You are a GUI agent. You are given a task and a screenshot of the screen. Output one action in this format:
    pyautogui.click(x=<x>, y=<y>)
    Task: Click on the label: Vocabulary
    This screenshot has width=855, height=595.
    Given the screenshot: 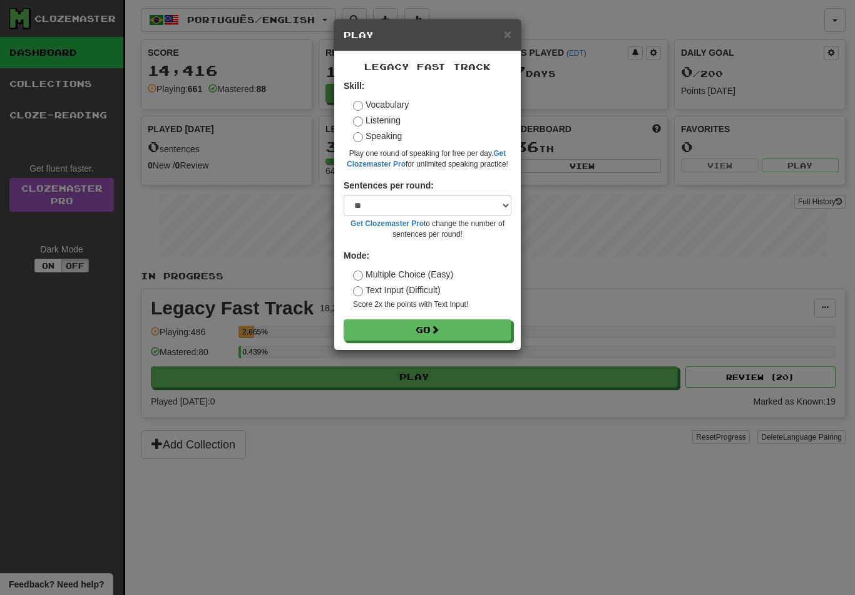 What is the action you would take?
    pyautogui.click(x=380, y=105)
    